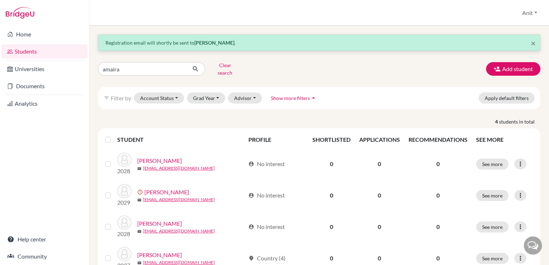  Describe the element at coordinates (20, 13) in the screenshot. I see `img: Bridge-U` at that location.